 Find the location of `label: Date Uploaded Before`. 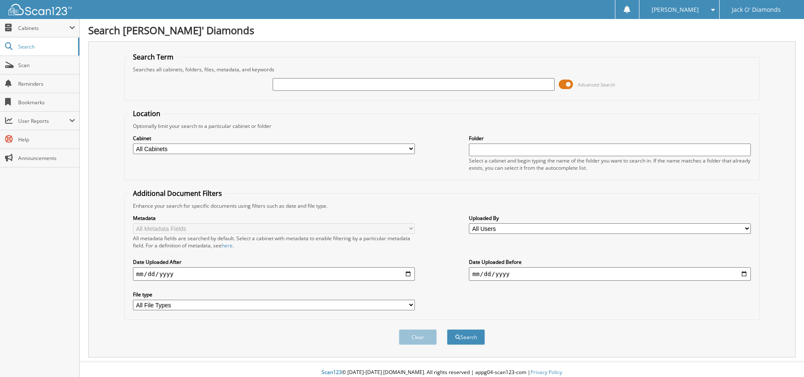

label: Date Uploaded Before is located at coordinates (610, 262).